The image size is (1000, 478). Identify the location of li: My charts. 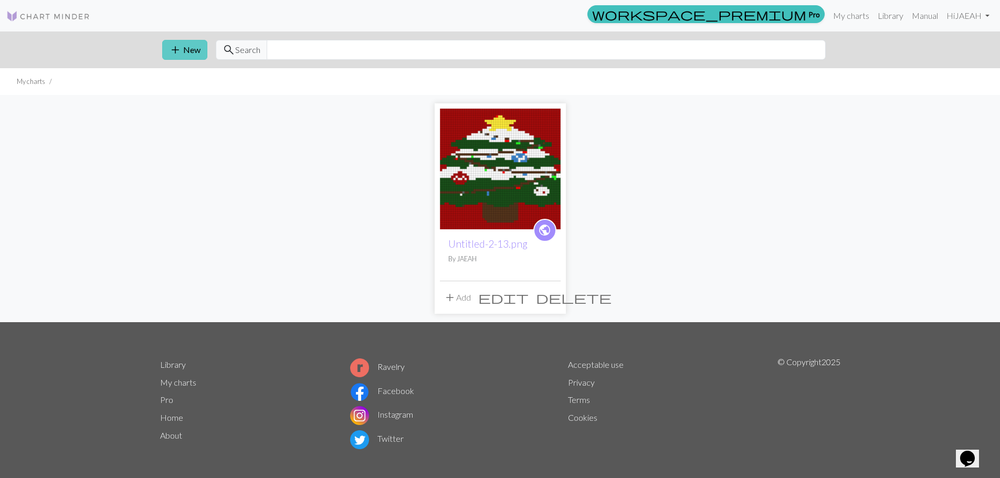
(31, 81).